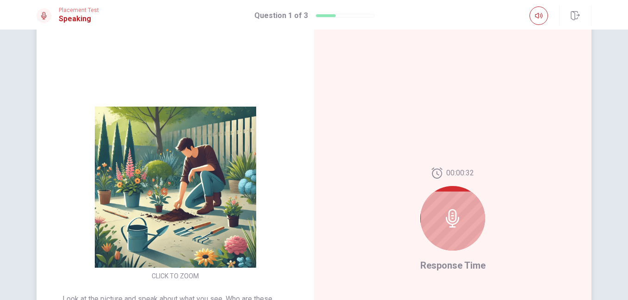  Describe the element at coordinates (281, 16) in the screenshot. I see `h1: Question 1 of 3` at that location.